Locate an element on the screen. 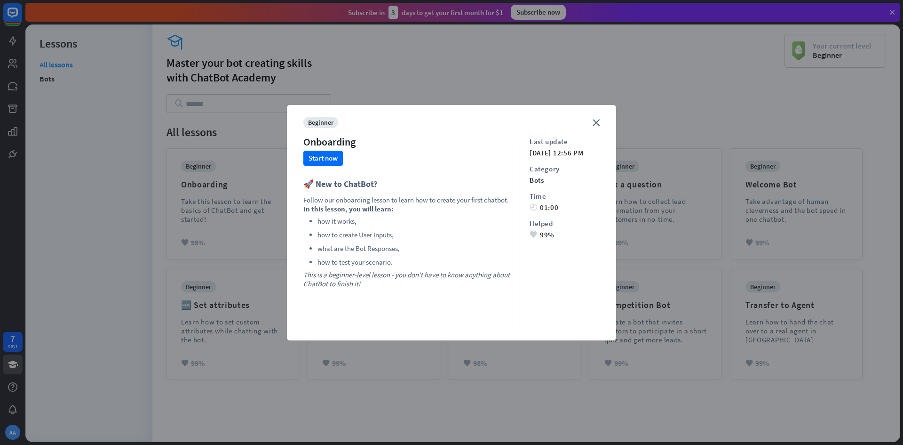  div: 01:00 is located at coordinates (565, 207).